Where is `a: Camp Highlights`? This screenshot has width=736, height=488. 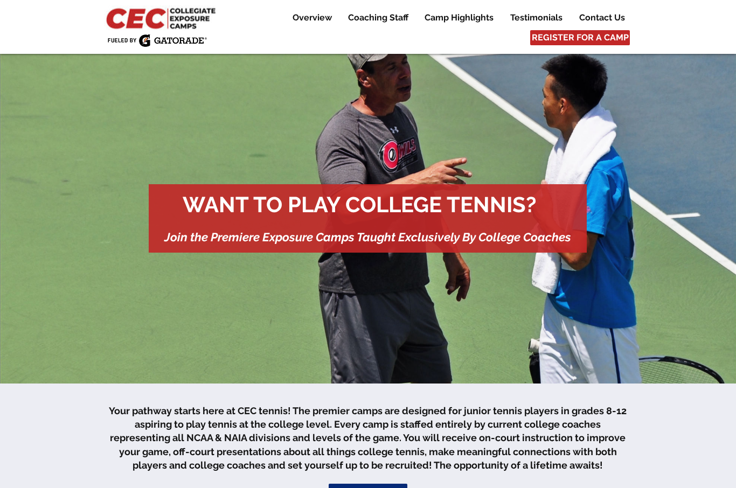 a: Camp Highlights is located at coordinates (459, 18).